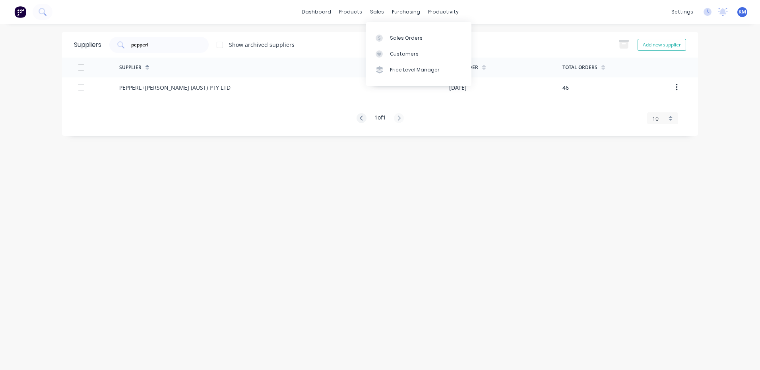 The width and height of the screenshot is (760, 370). What do you see at coordinates (682, 12) in the screenshot?
I see `div: settings` at bounding box center [682, 12].